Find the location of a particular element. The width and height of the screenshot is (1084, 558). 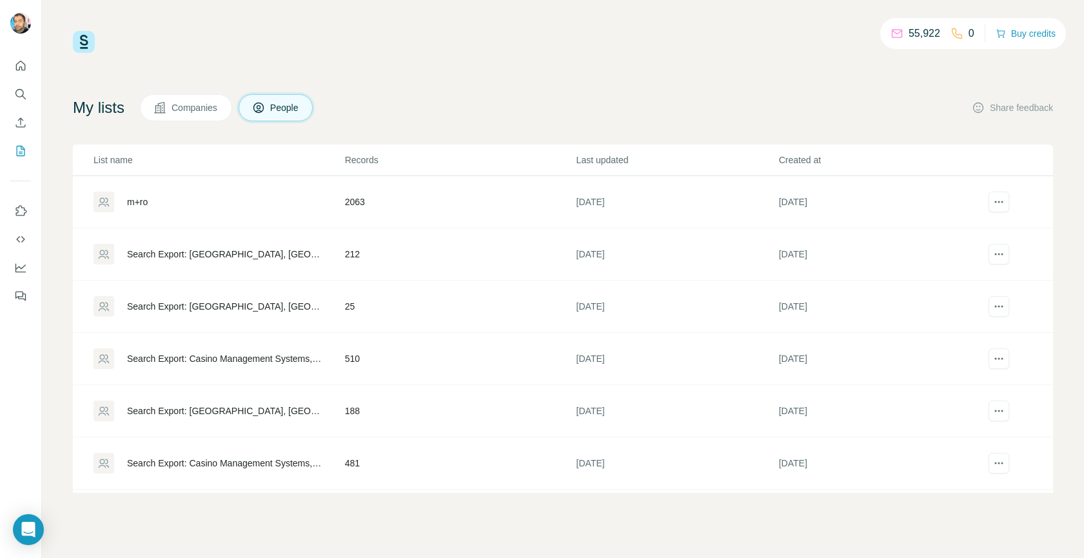

h4: My lists is located at coordinates (99, 108).